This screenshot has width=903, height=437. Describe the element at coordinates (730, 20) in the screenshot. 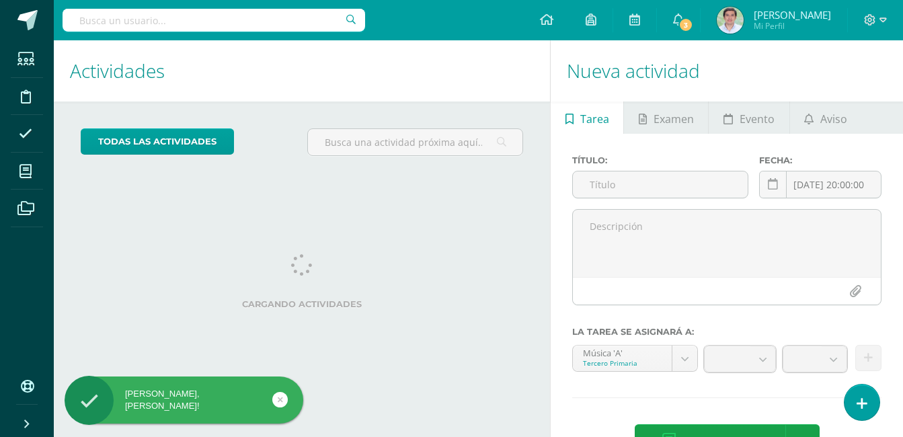

I see `img: b10d14ec040a32e6b6549447acb4e67d.png` at that location.